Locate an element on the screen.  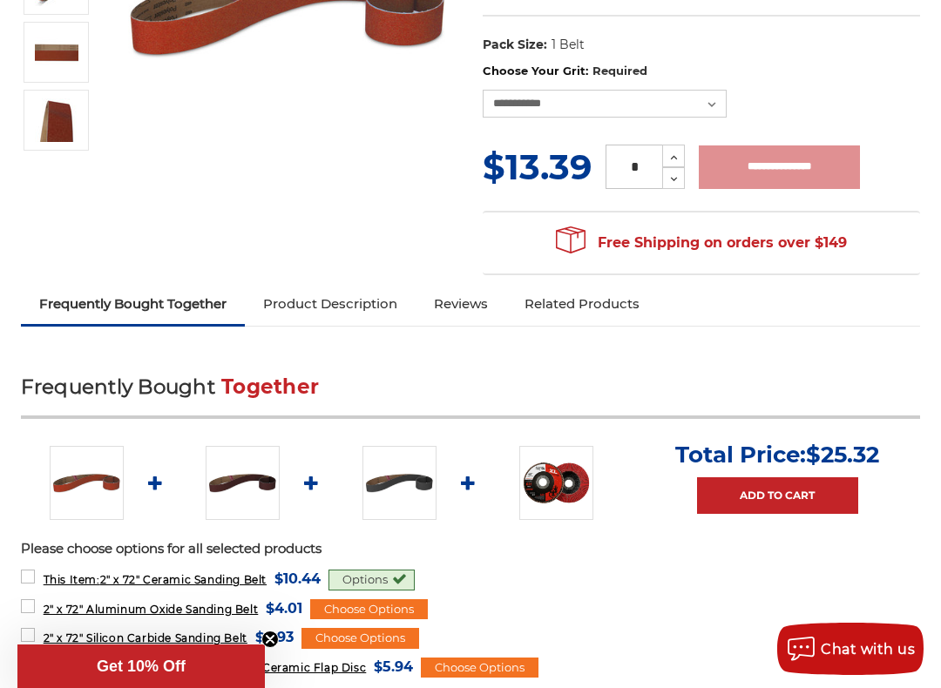
p: Please choose options for all selected products is located at coordinates (471, 549).